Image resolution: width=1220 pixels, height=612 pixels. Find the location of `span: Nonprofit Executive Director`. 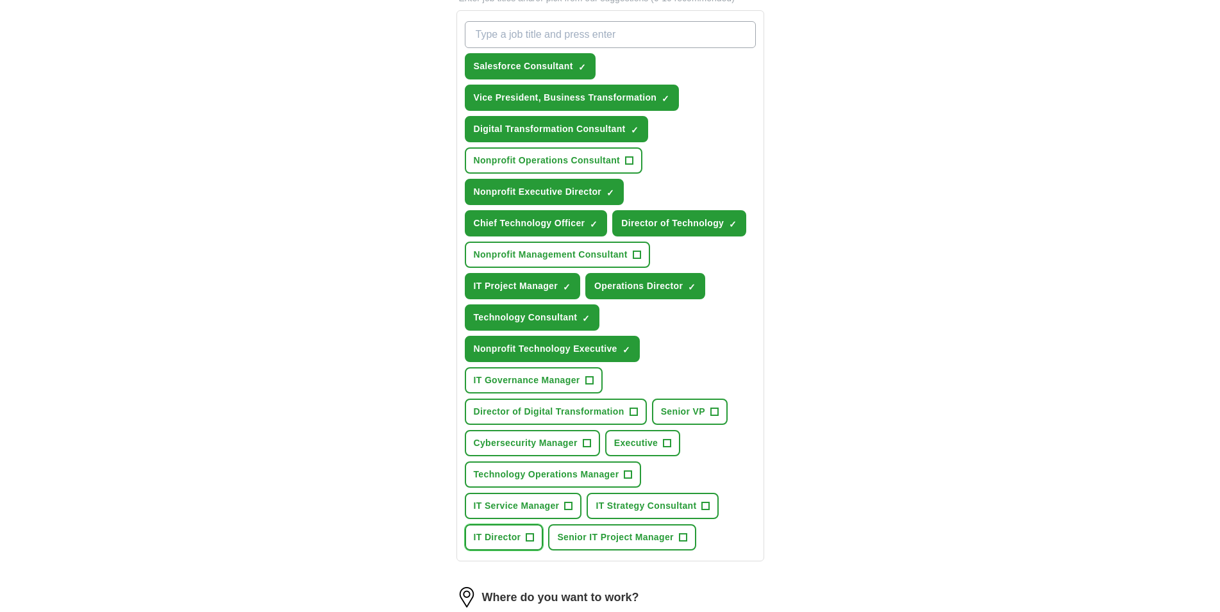

span: Nonprofit Executive Director is located at coordinates (538, 192).